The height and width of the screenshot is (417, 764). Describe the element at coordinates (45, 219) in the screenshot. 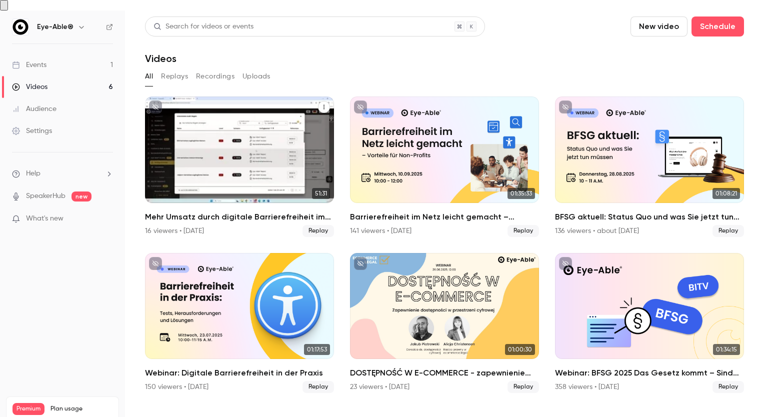

I see `span: What's new` at that location.